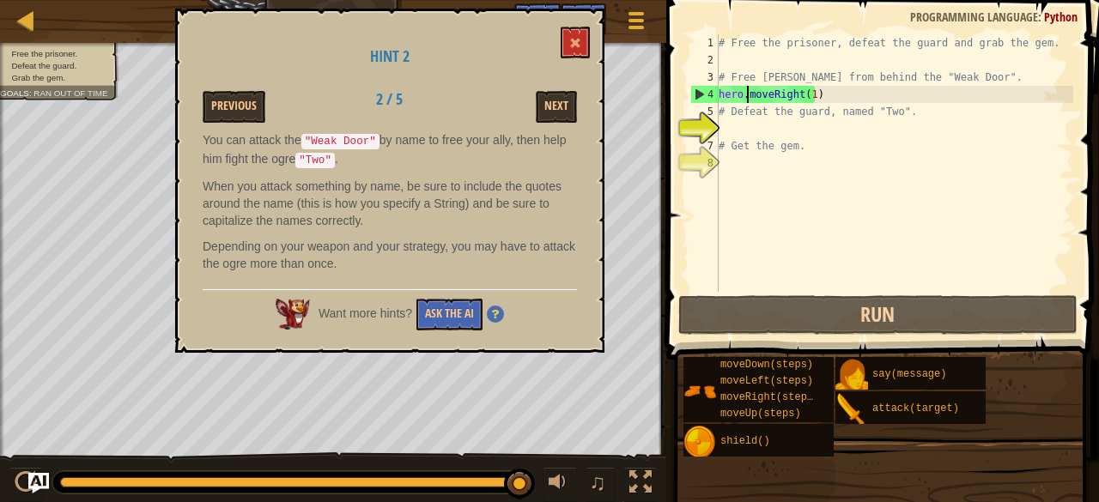 This screenshot has height=502, width=1099. I want to click on span: shield(), so click(745, 441).